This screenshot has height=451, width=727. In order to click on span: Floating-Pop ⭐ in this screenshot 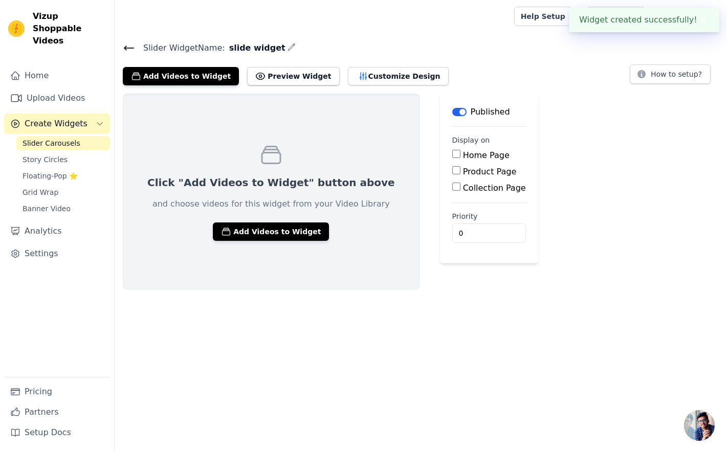, I will do `click(50, 176)`.